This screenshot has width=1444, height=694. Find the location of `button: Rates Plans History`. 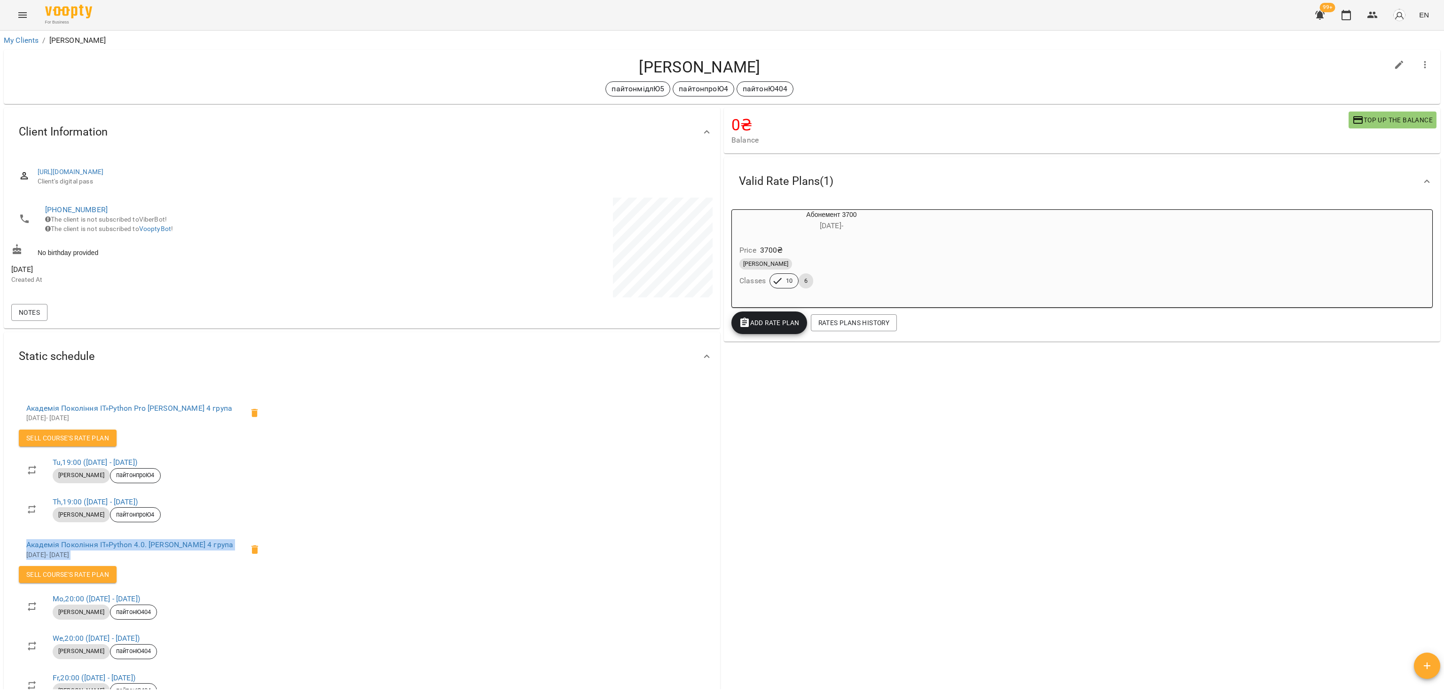

button: Rates Plans History is located at coordinates (854, 323).